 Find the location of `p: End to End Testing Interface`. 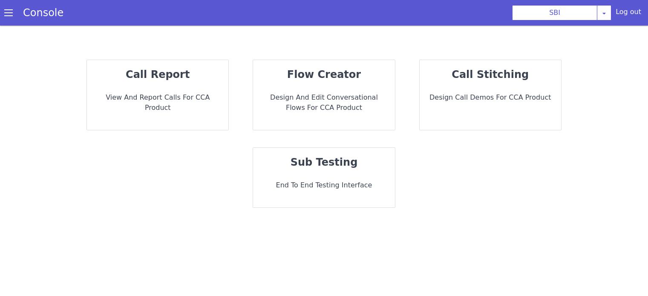

p: End to End Testing Interface is located at coordinates (324, 185).